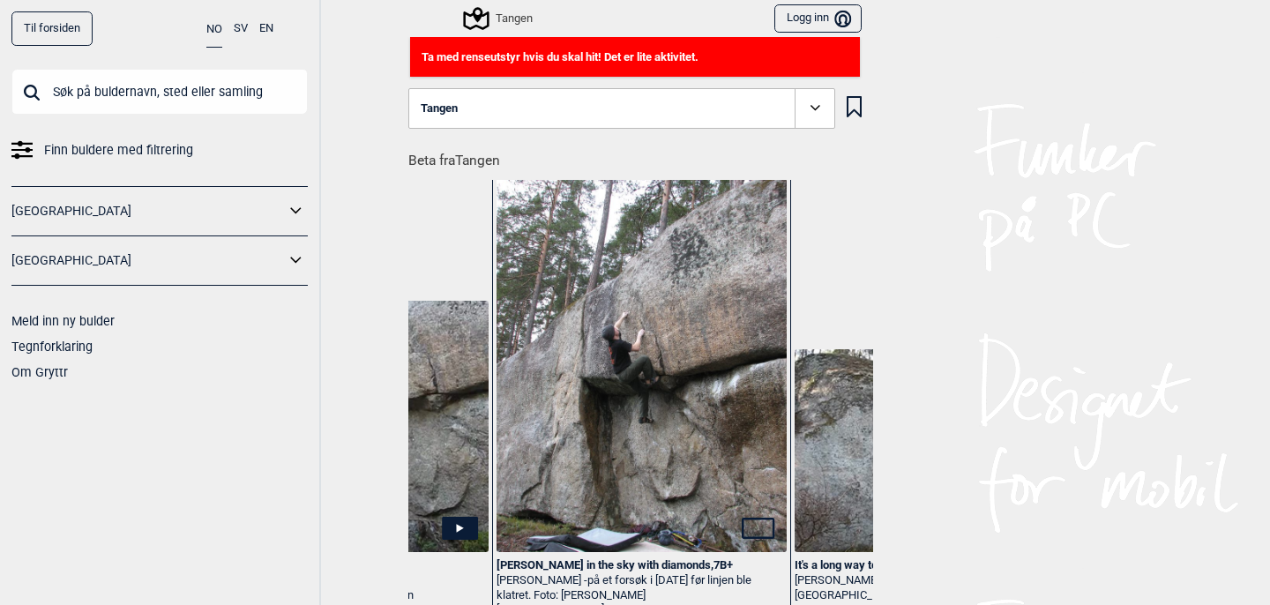  What do you see at coordinates (52, 28) in the screenshot?
I see `a: Til forsiden` at bounding box center [52, 28].